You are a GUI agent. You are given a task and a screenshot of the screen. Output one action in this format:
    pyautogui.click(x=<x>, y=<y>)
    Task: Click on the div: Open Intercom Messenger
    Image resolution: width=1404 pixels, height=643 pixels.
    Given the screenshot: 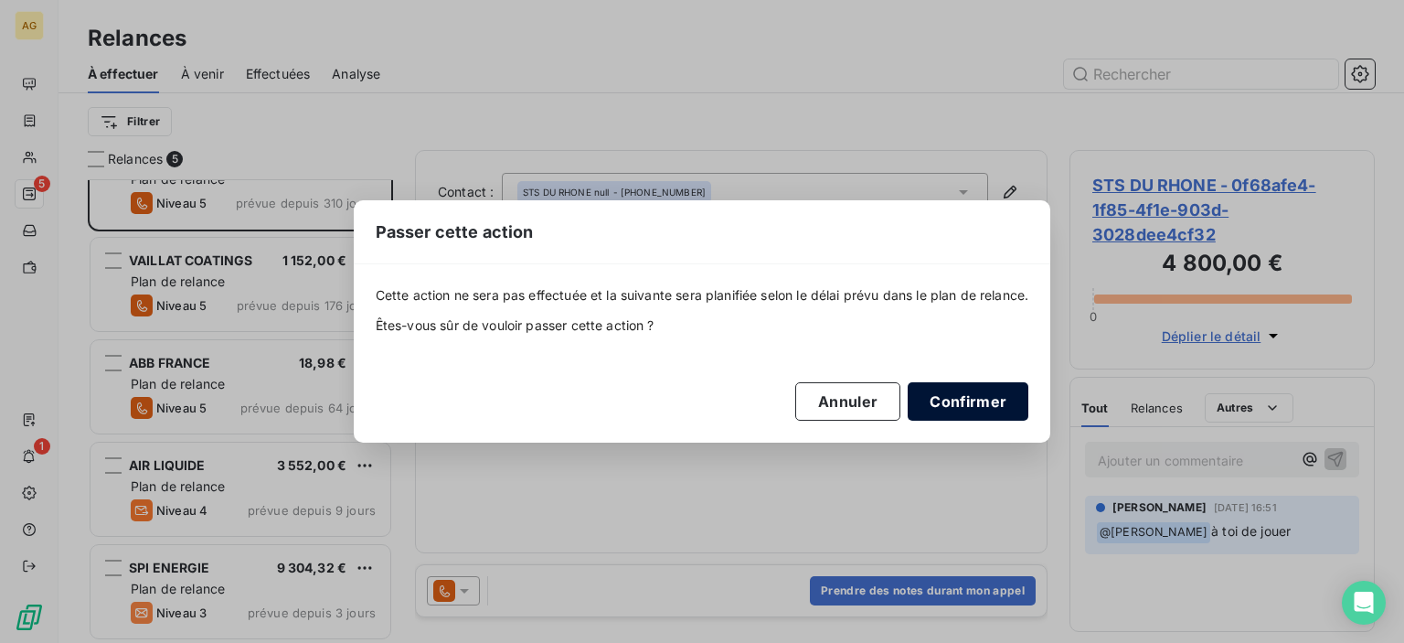 What is the action you would take?
    pyautogui.click(x=1364, y=602)
    